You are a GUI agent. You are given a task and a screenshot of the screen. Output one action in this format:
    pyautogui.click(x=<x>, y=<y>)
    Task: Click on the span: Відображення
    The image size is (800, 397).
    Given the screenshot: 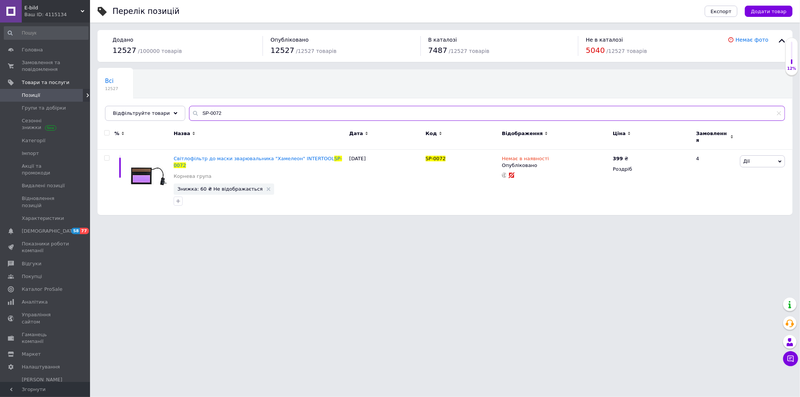 What is the action you would take?
    pyautogui.click(x=522, y=133)
    